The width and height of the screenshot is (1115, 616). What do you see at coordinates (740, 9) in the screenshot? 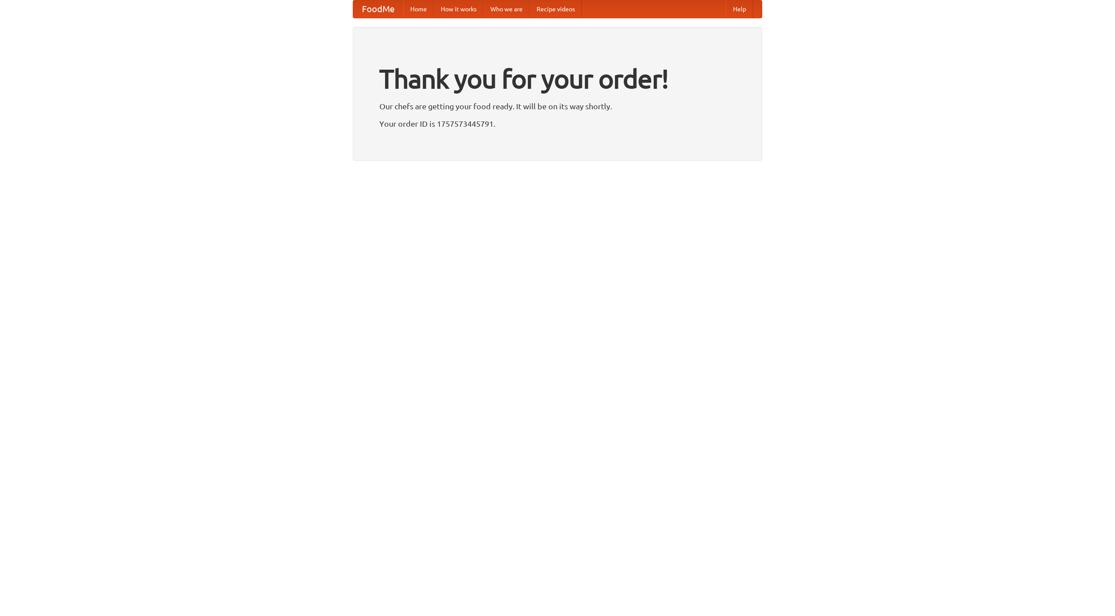
I see `a: Help` at bounding box center [740, 9].